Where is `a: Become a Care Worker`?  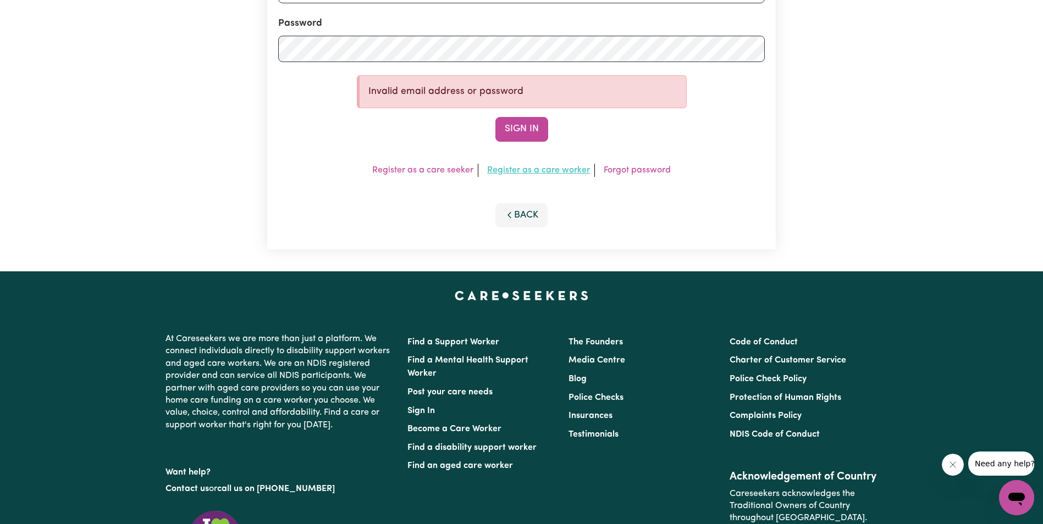
a: Become a Care Worker is located at coordinates (454, 429).